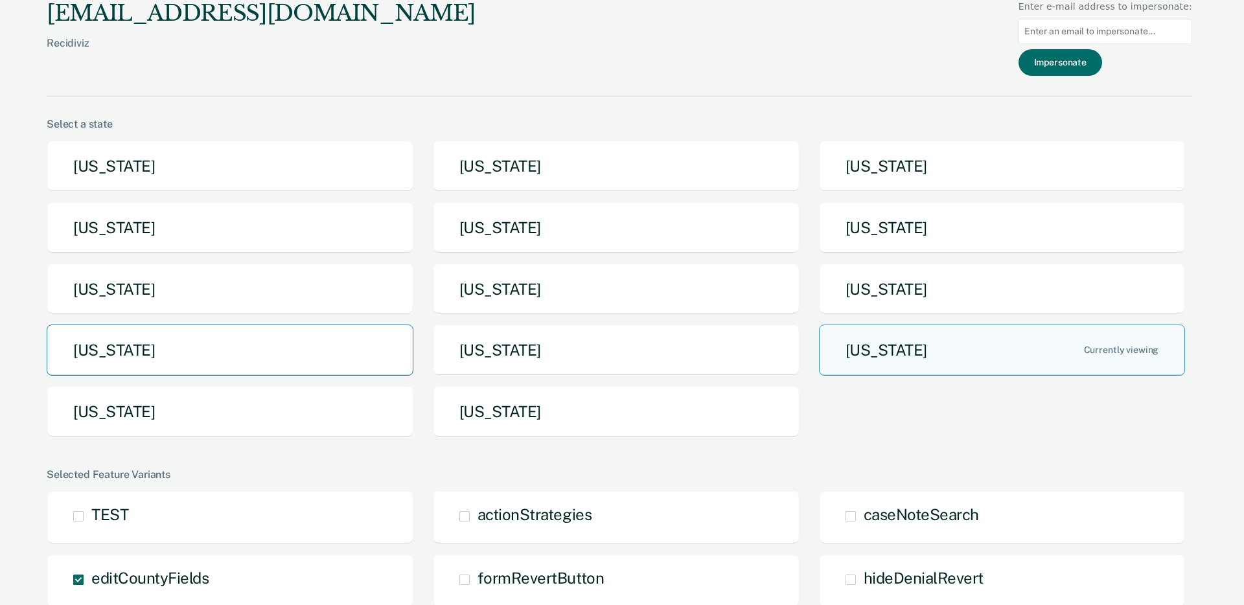  I want to click on span: formRevertButton, so click(540, 578).